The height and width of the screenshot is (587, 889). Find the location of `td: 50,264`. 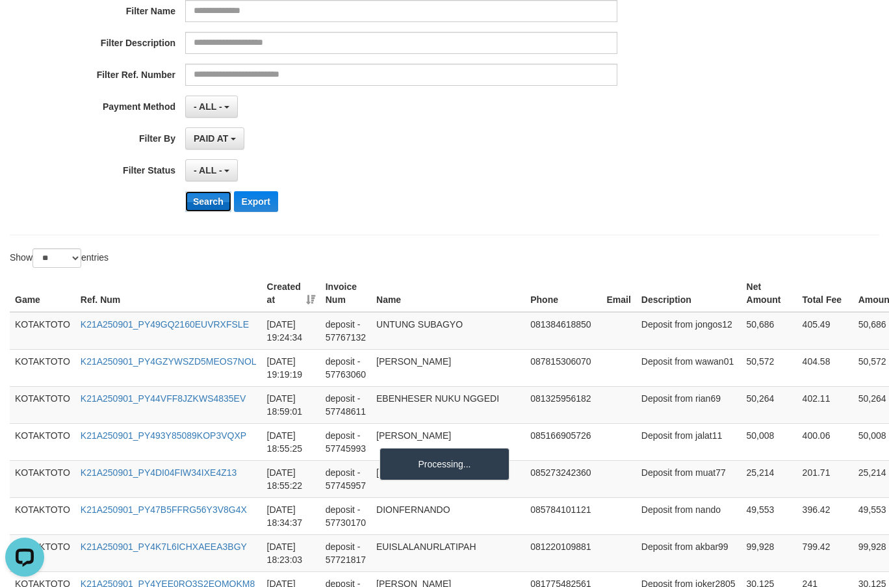

td: 50,264 is located at coordinates (770, 404).